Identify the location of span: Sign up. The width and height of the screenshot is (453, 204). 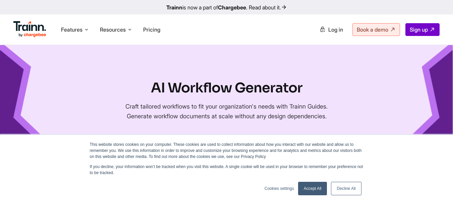
(419, 30).